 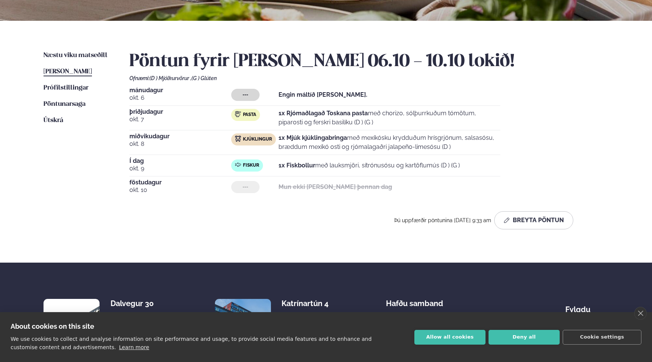 What do you see at coordinates (180, 169) in the screenshot?
I see `span: okt. 9` at bounding box center [180, 169].